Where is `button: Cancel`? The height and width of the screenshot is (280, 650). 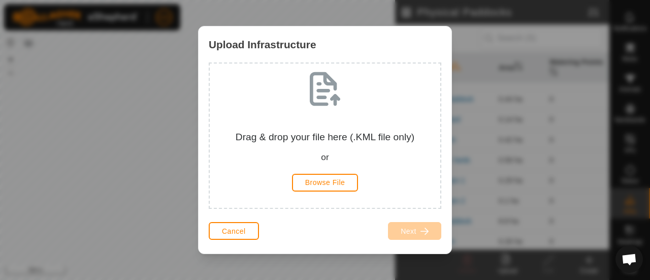 button: Cancel is located at coordinates (233, 230).